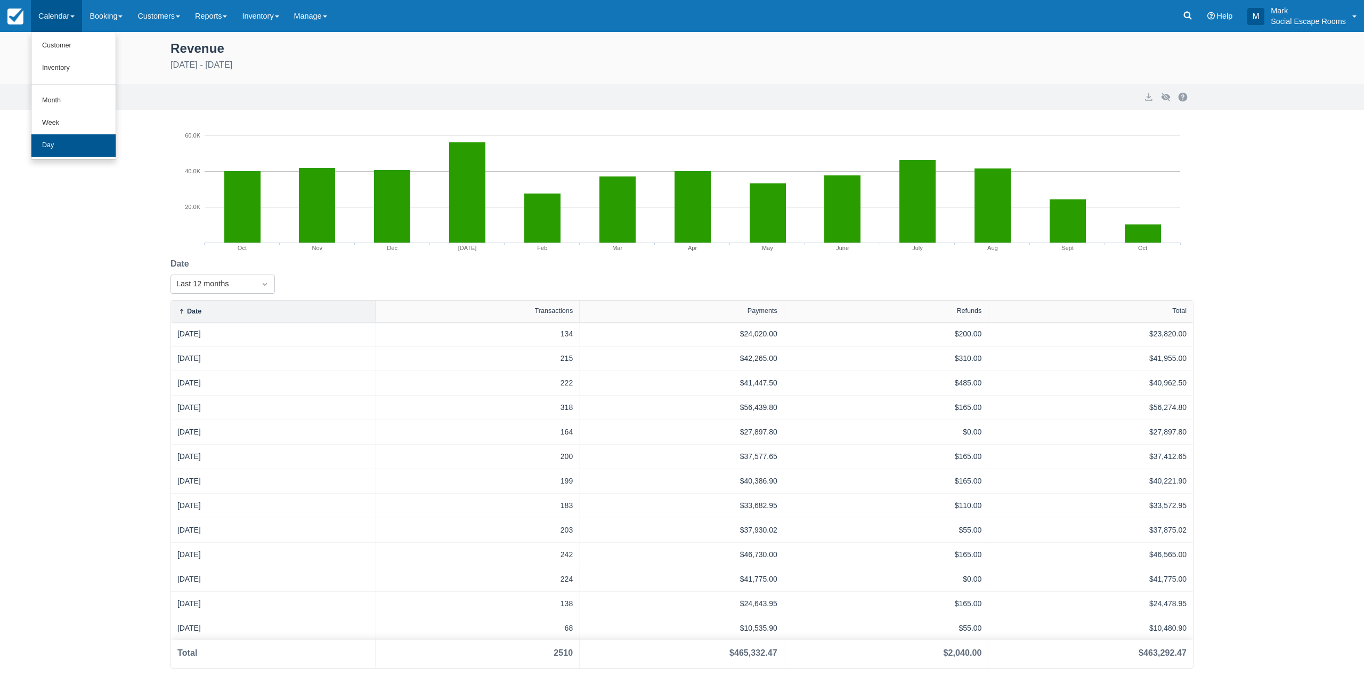 This screenshot has height=700, width=1364. I want to click on div: Payments, so click(762, 311).